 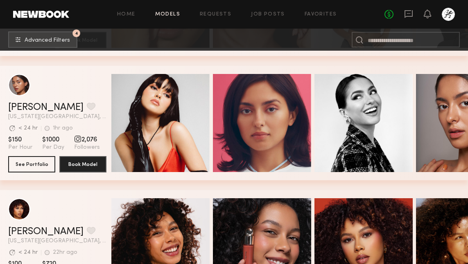 I want to click on span: Advanced Filters, so click(x=47, y=41).